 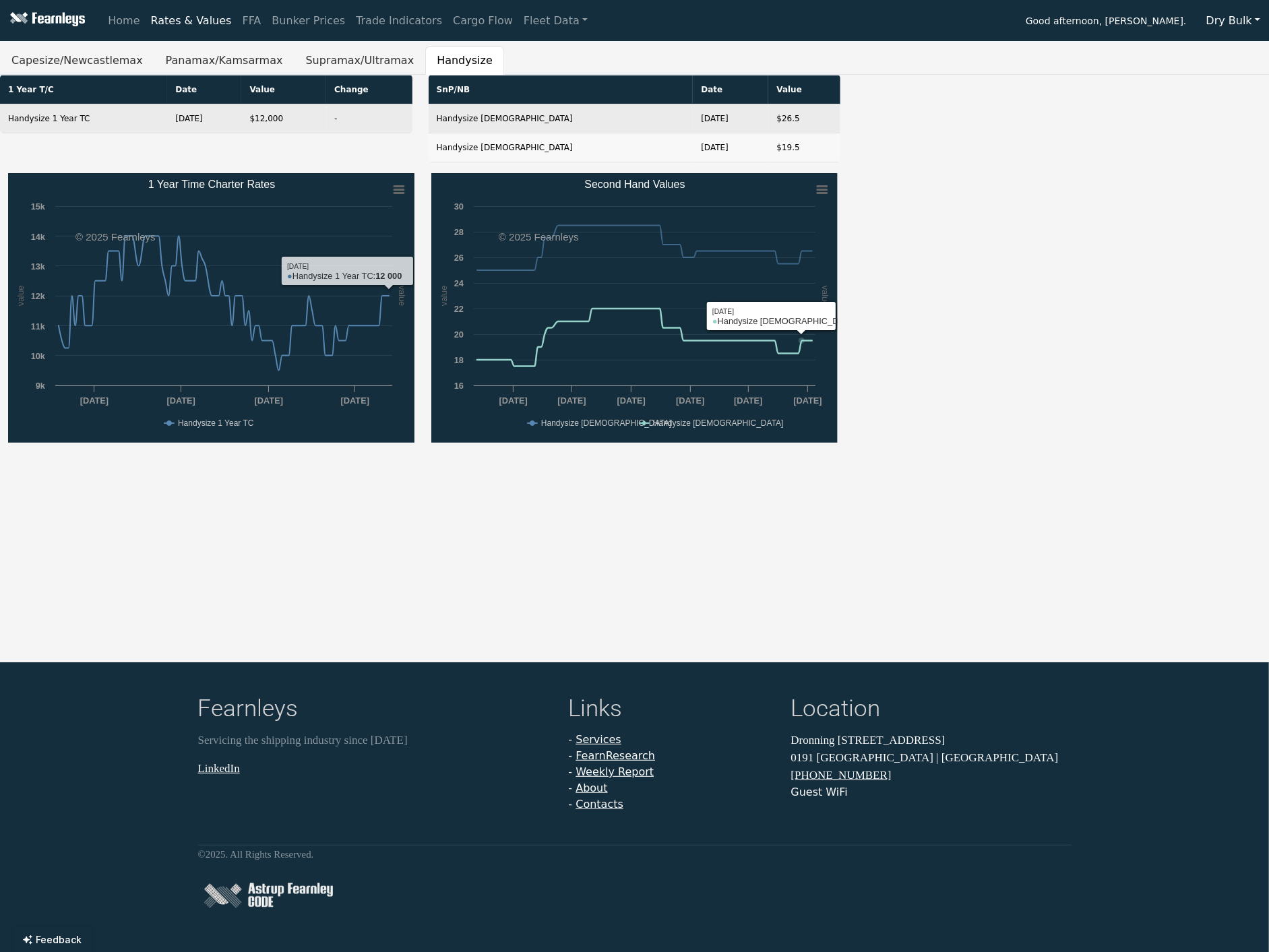 I want to click on a: LinkedIn, so click(x=219, y=768).